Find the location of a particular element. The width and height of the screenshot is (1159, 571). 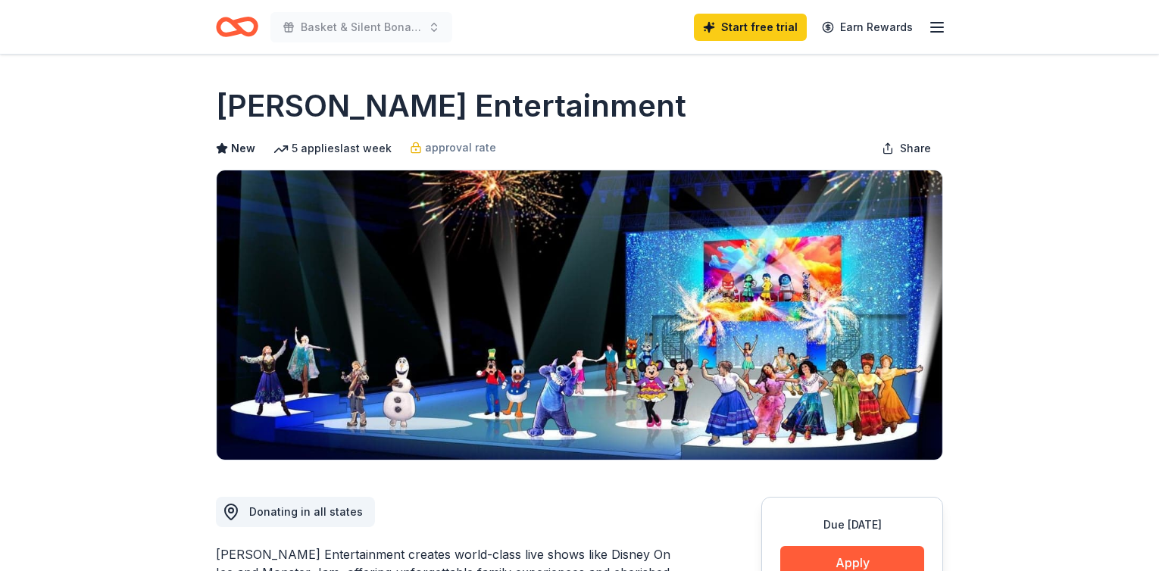

span: Basket & Silent Bonanza is located at coordinates (361, 27).